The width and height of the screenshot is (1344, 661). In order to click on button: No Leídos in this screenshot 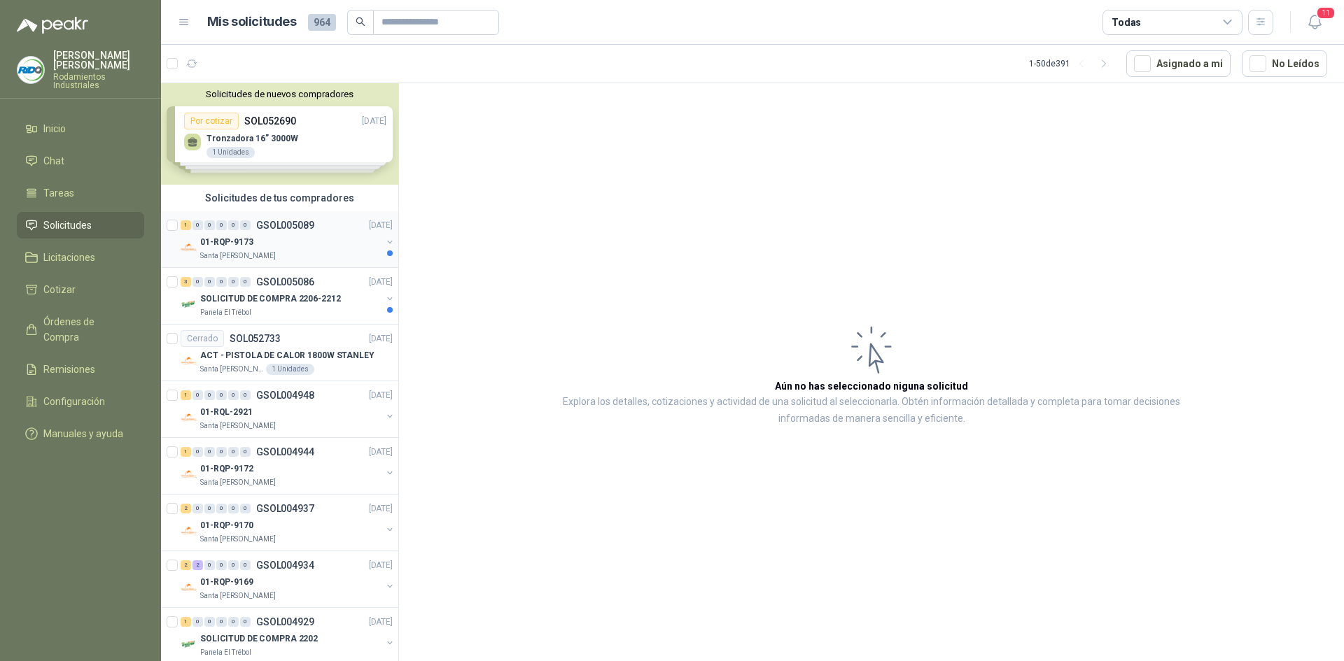, I will do `click(1284, 64)`.